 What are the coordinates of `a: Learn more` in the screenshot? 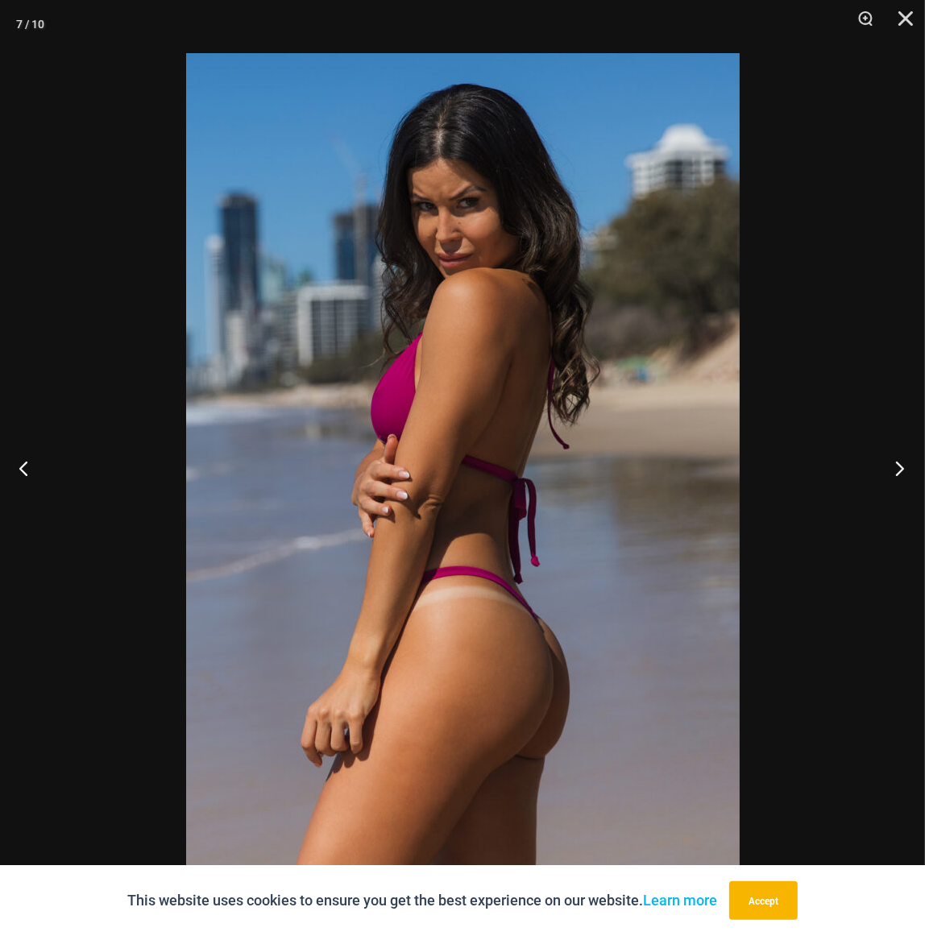 It's located at (680, 900).